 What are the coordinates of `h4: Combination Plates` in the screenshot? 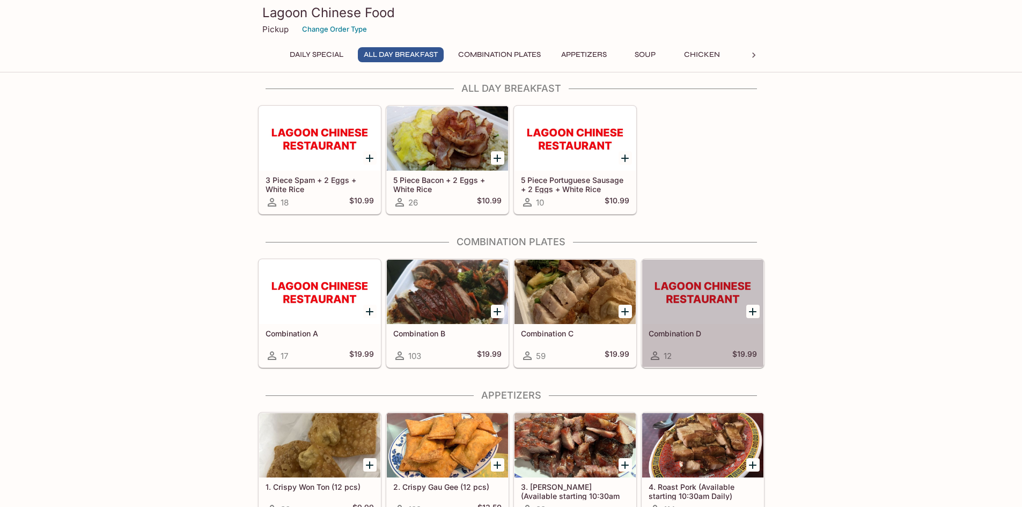 It's located at (511, 242).